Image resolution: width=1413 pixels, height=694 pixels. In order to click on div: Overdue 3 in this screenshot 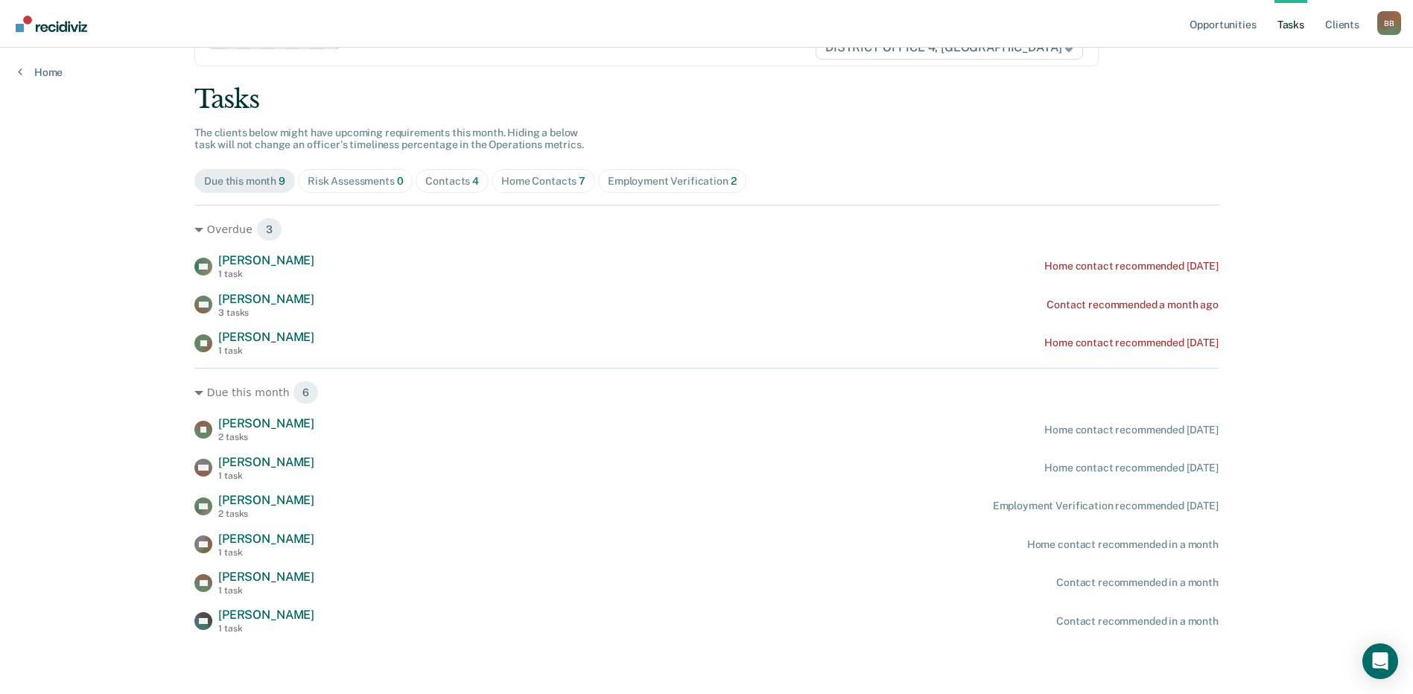, I will do `click(706, 229)`.